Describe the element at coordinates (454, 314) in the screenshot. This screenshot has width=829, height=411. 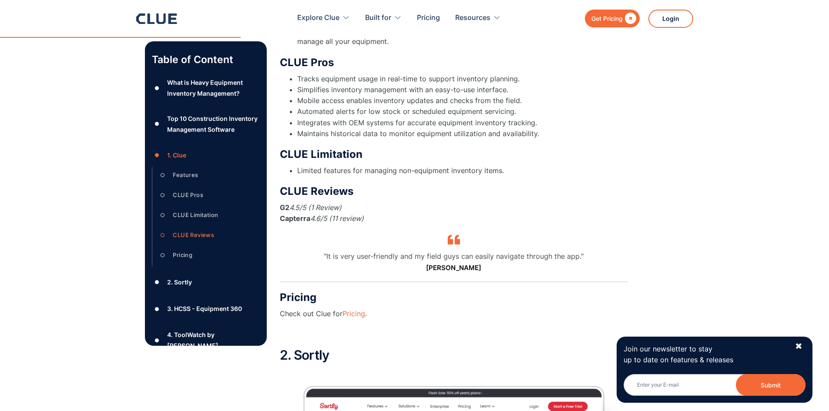
I see `p: Check out Clue for .` at that location.